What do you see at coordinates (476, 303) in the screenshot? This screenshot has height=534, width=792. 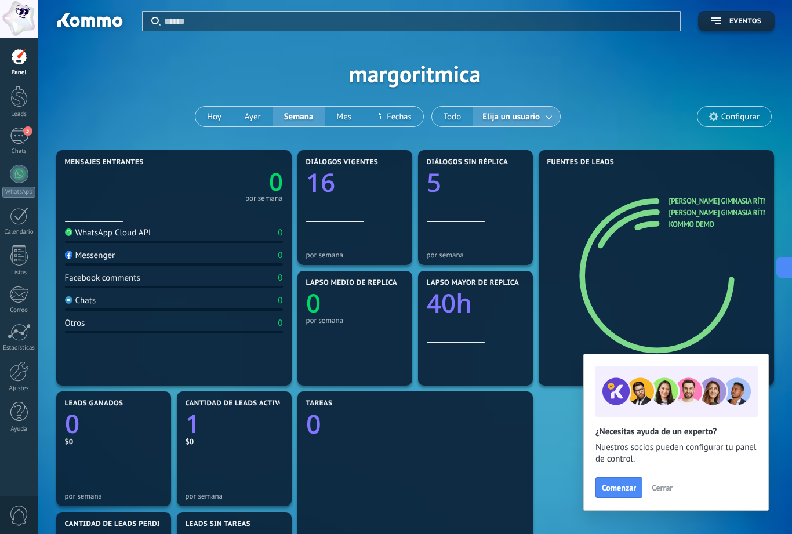 I see `a: 40h` at bounding box center [476, 303].